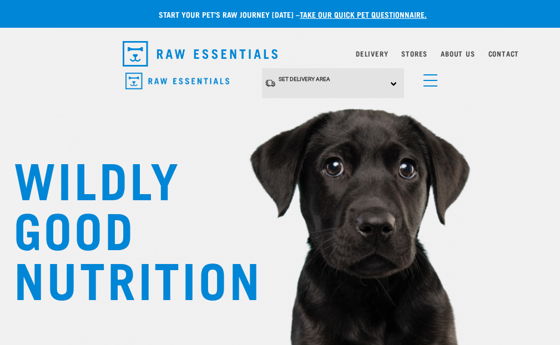 This screenshot has width=560, height=345. I want to click on a: Stores, so click(414, 53).